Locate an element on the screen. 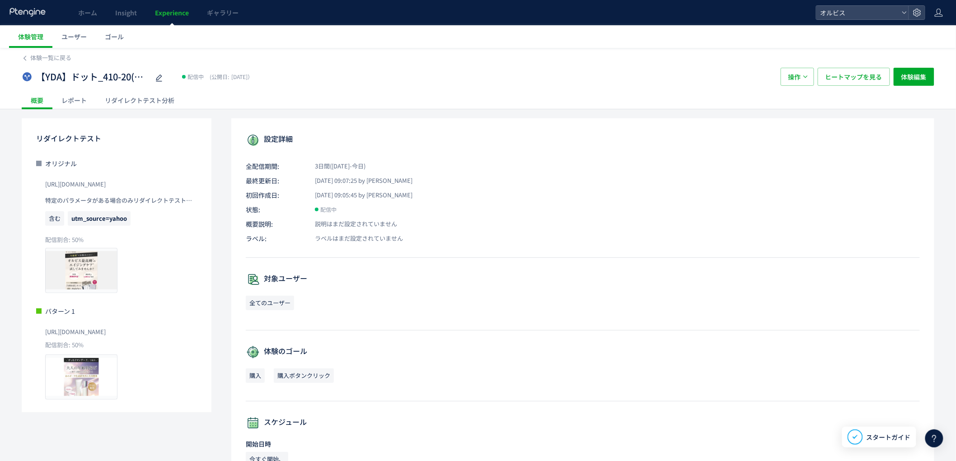  span: スタートガイド is located at coordinates (889, 437).